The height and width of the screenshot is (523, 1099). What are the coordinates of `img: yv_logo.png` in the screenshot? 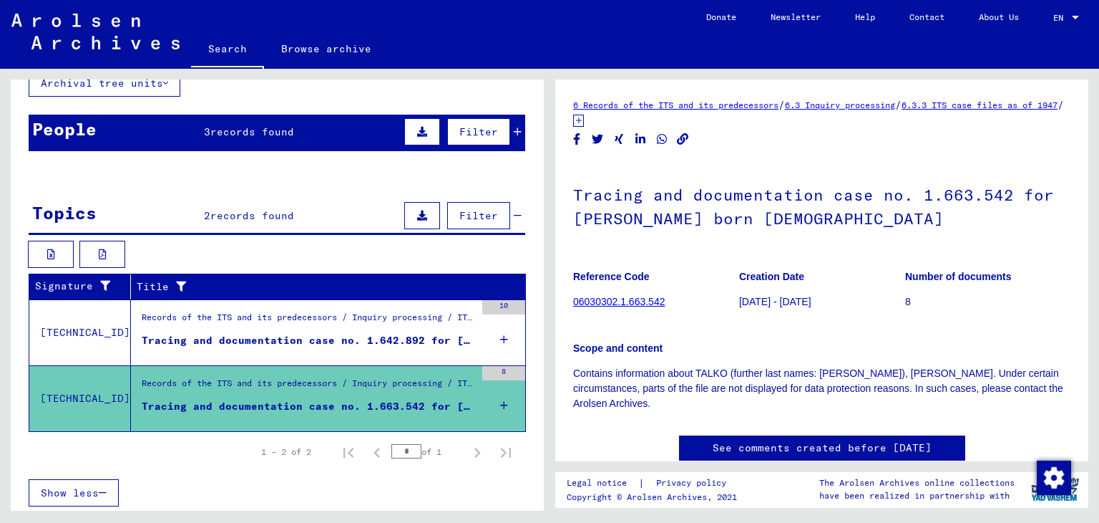 It's located at (1055, 489).